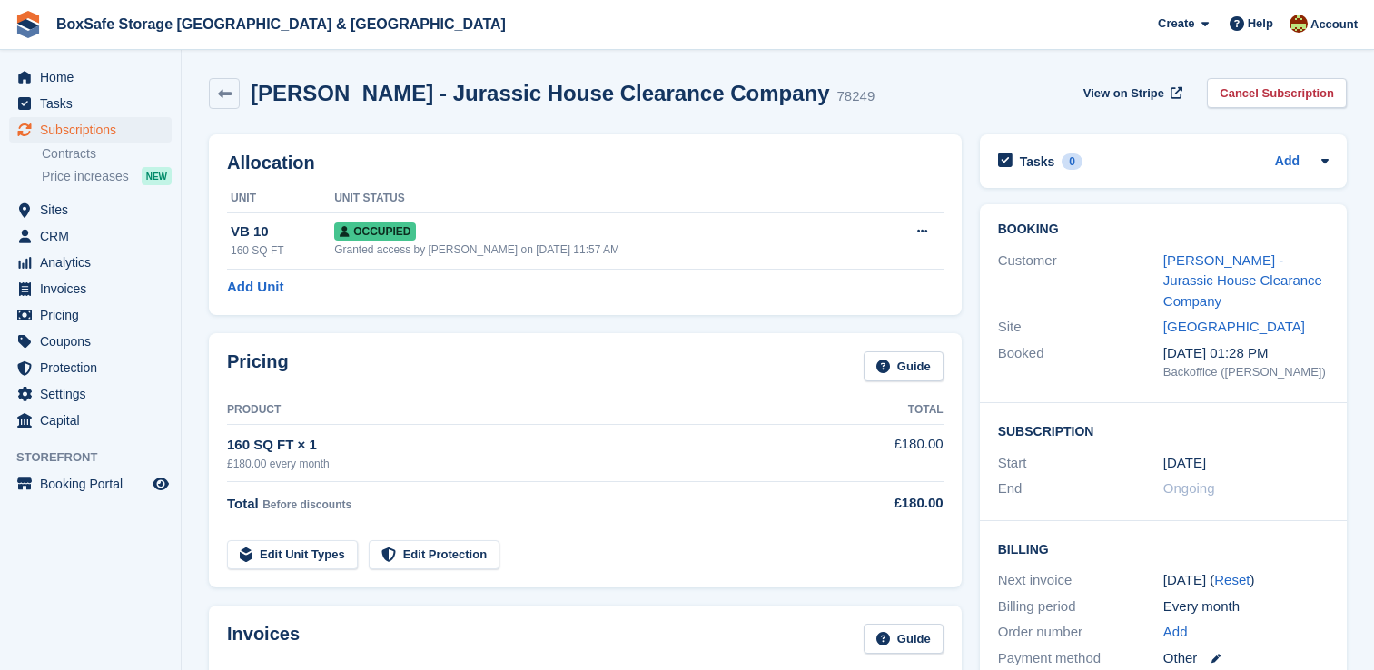 The height and width of the screenshot is (670, 1374). Describe the element at coordinates (94, 210) in the screenshot. I see `span: Sites` at that location.